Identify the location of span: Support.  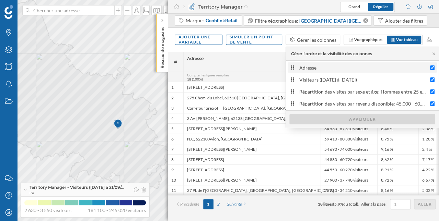
(27, 8).